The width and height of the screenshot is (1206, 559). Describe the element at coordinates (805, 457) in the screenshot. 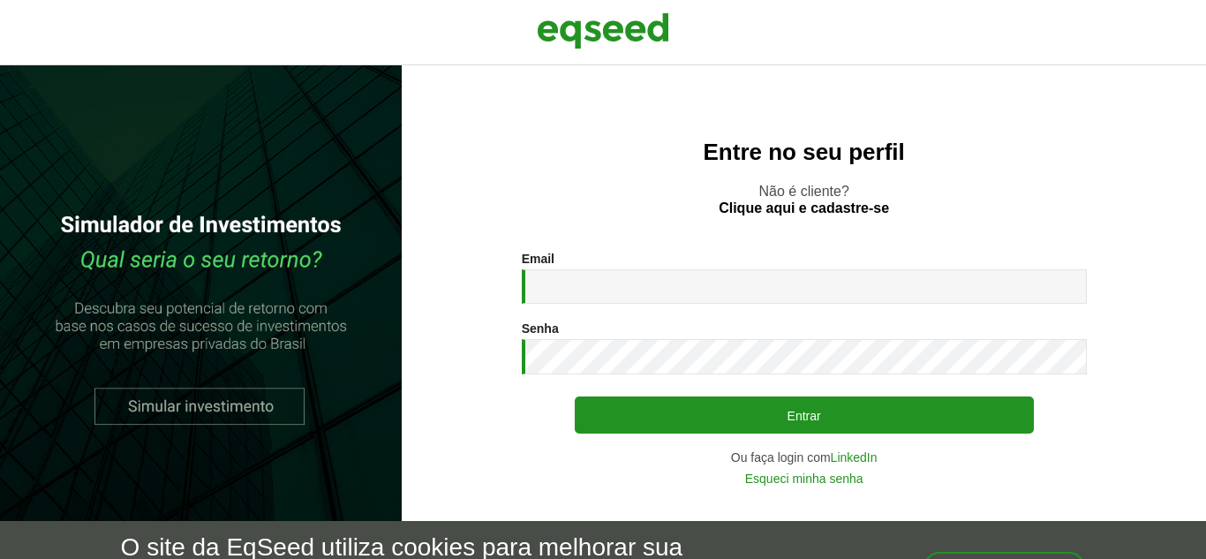

I see `div: Ou faça login com` at that location.